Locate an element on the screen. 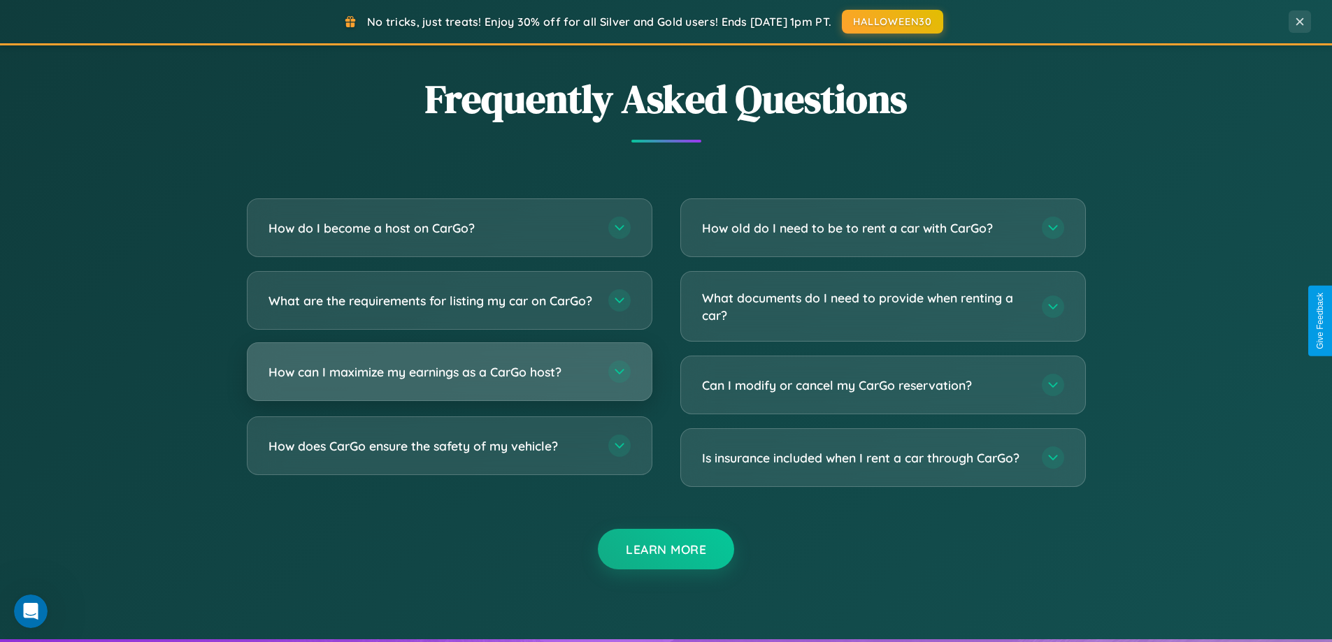  div: Give Feedback is located at coordinates (1320, 321).